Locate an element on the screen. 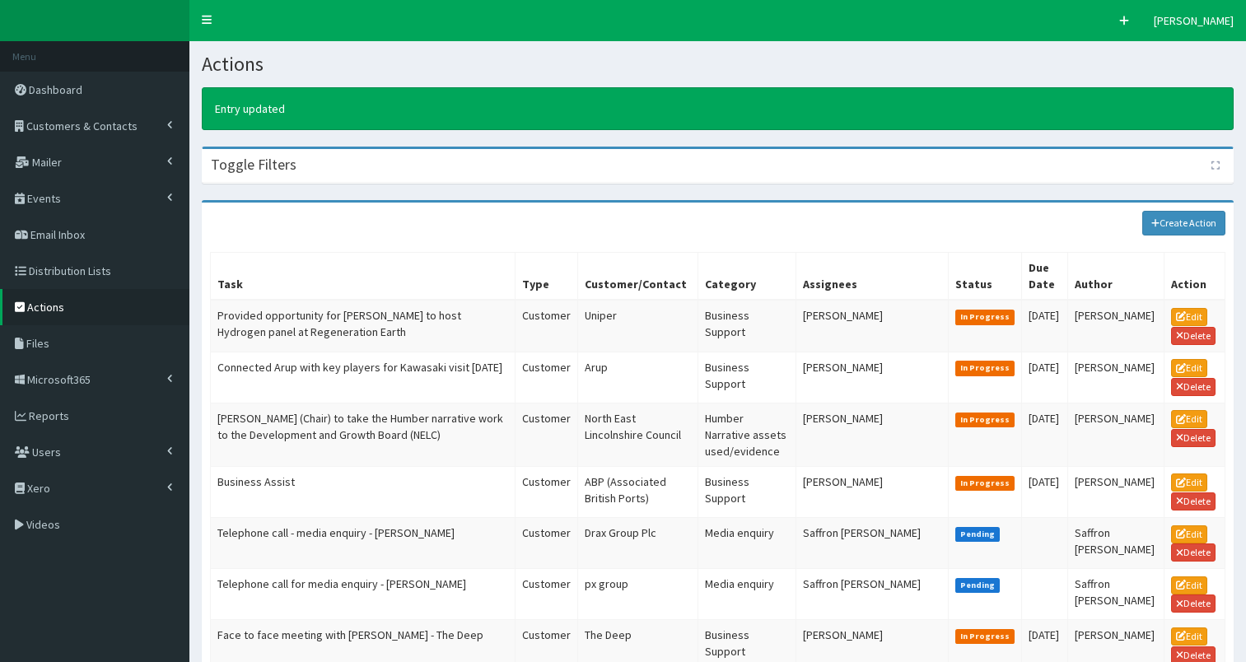 The image size is (1246, 662). th: Task is located at coordinates (363, 277).